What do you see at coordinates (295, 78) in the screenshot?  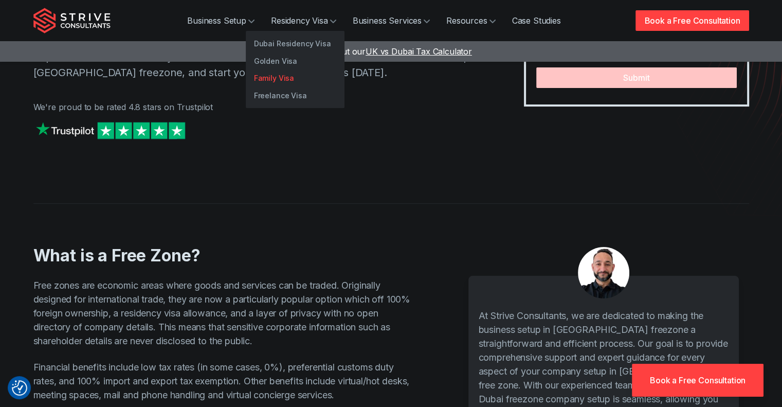 I see `a: Family Visa` at bounding box center [295, 78].